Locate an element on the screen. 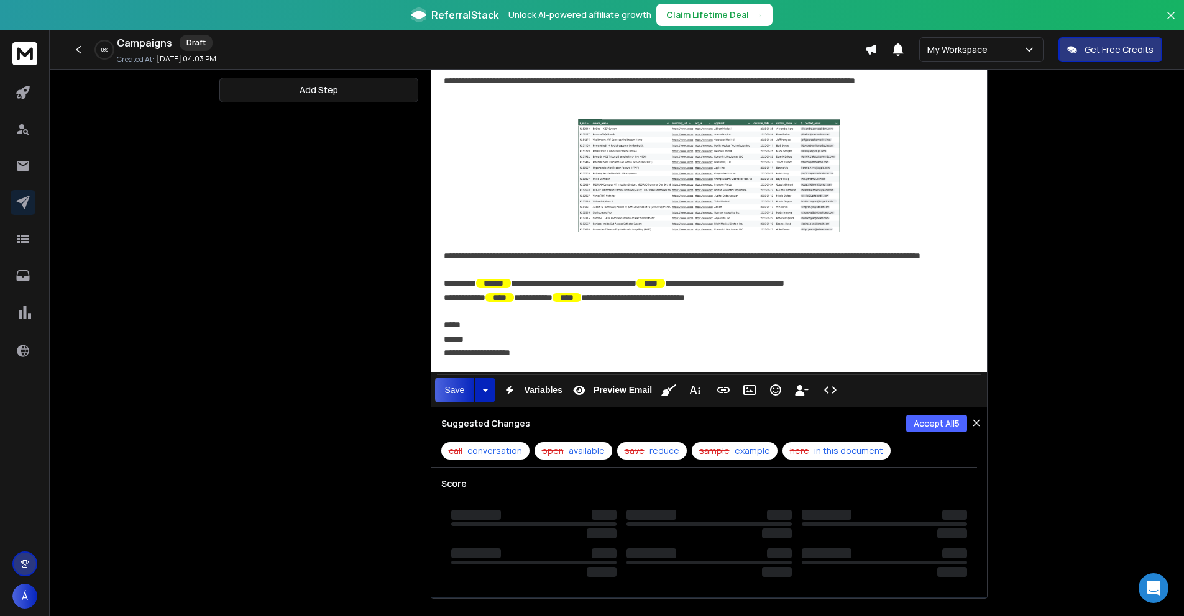 This screenshot has height=616, width=1184. button: Preview Email is located at coordinates (611, 390).